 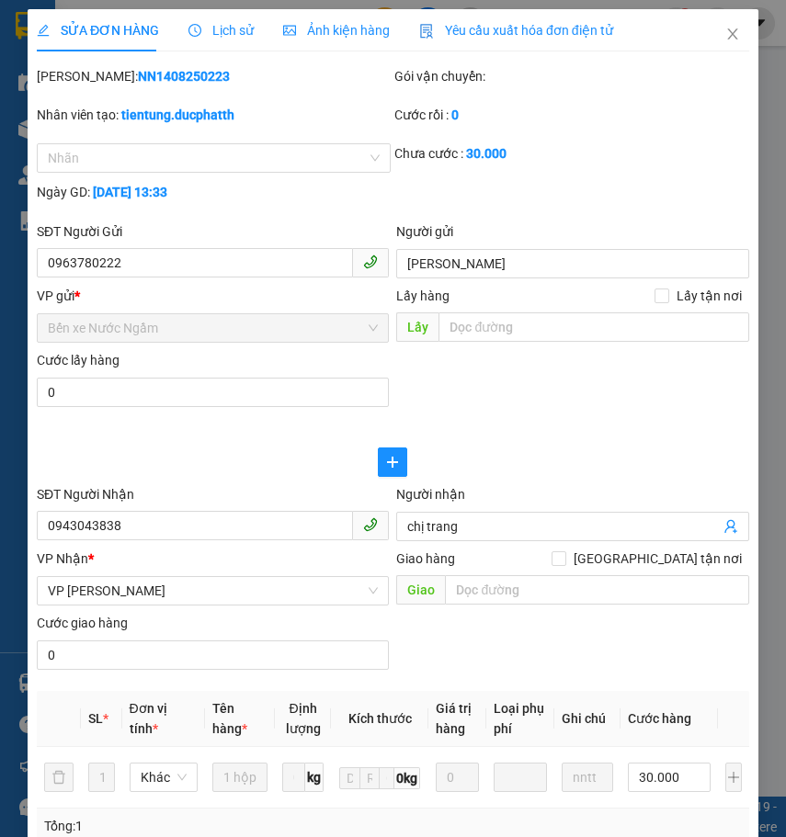 I want to click on input: Cước giao hàng, so click(x=213, y=655).